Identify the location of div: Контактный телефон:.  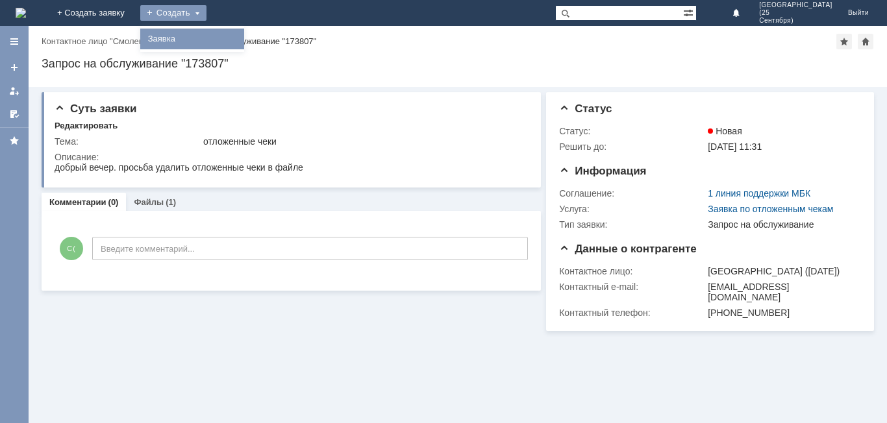
(632, 313).